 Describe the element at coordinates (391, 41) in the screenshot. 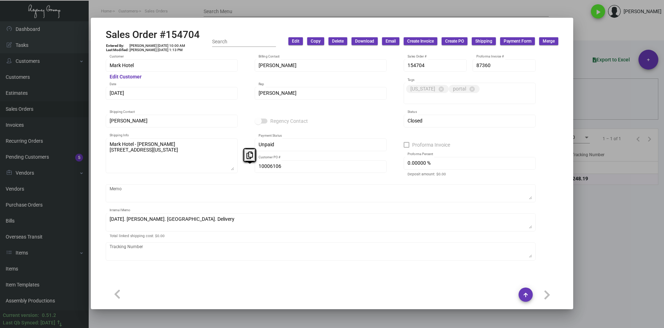

I see `button: Email` at that location.